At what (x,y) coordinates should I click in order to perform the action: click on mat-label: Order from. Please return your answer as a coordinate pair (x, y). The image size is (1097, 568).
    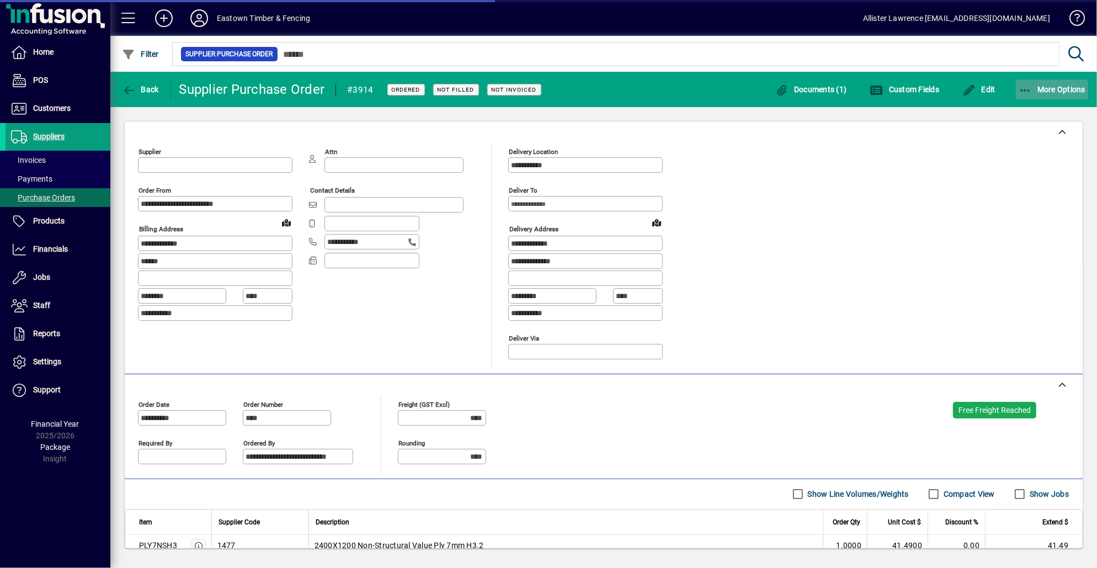
    Looking at the image, I should click on (155, 190).